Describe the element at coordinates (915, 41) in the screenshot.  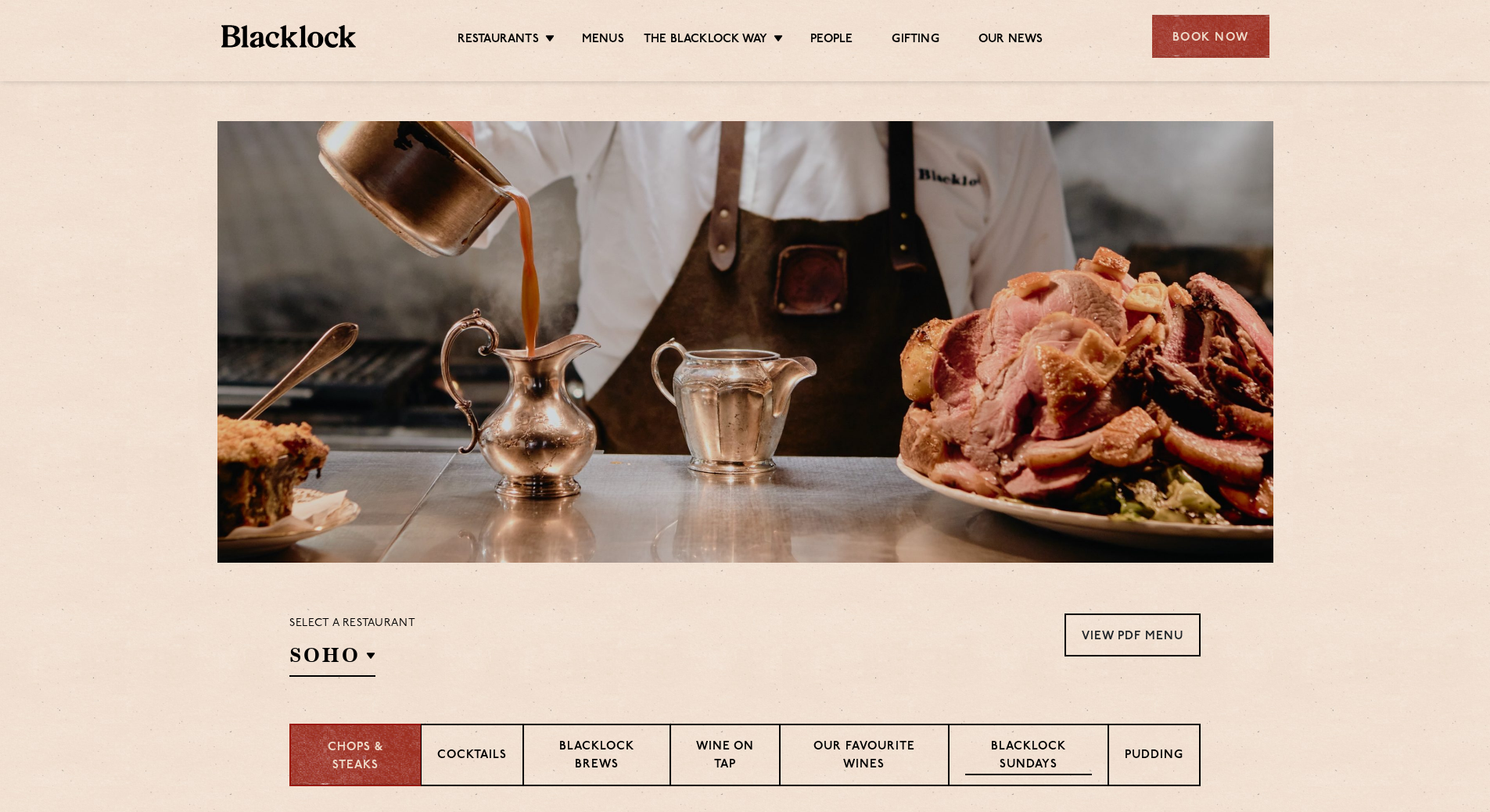
I see `a: Gifting` at that location.